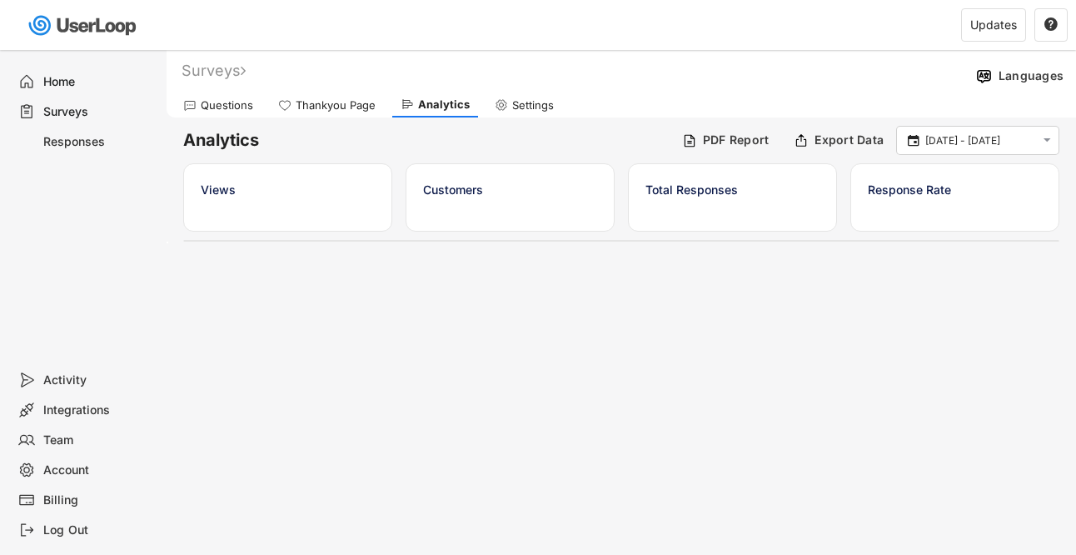 The image size is (1076, 555). What do you see at coordinates (98, 380) in the screenshot?
I see `div: Activity` at bounding box center [98, 380].